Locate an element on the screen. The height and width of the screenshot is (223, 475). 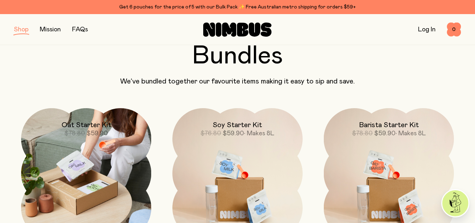
span: 0 is located at coordinates (454, 30).